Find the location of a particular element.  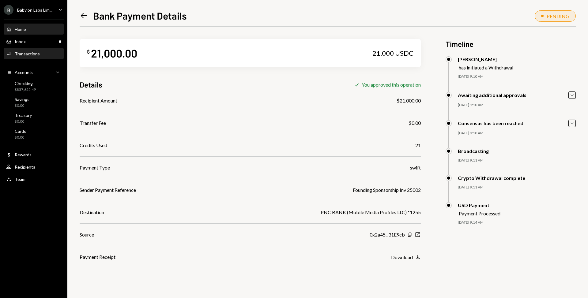

div: Transactions is located at coordinates (27, 54).